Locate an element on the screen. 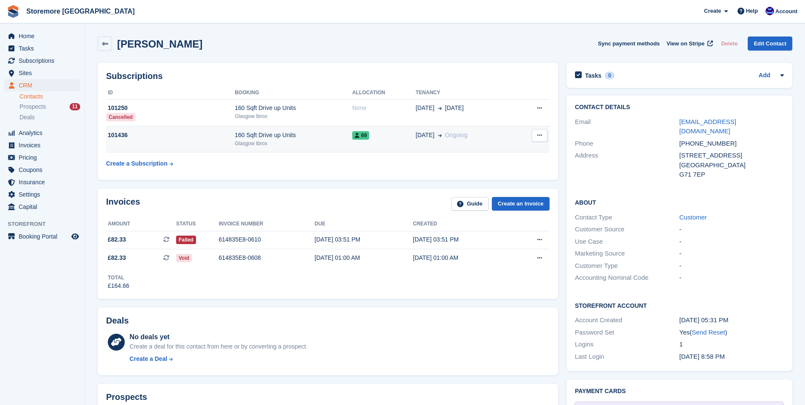  span: 69 is located at coordinates (361, 135).